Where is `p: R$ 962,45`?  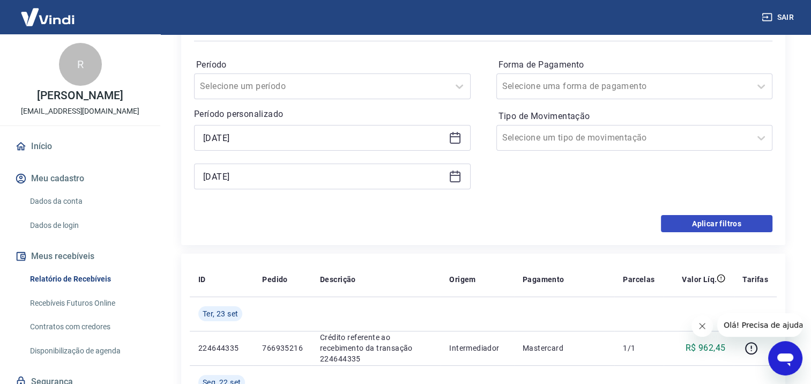
p: R$ 962,45 is located at coordinates (705, 348).